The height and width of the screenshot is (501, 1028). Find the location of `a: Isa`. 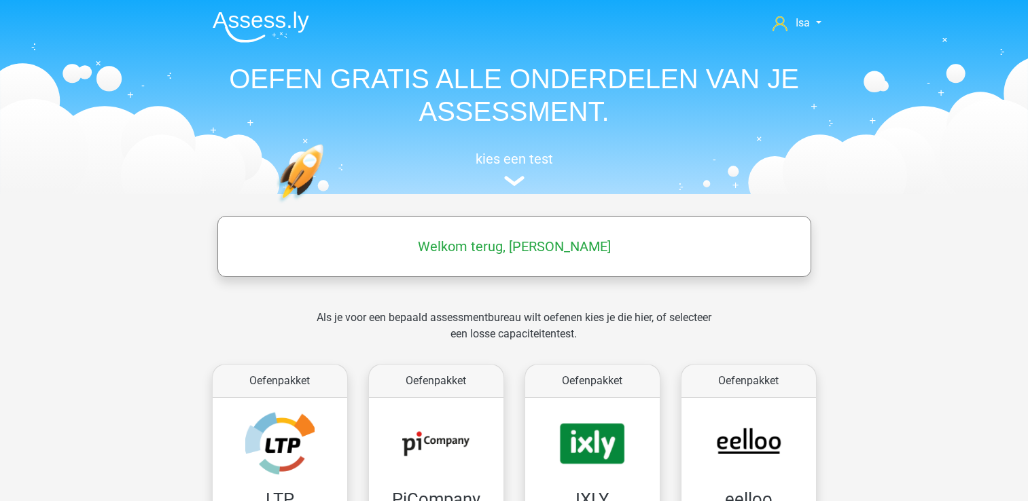

a: Isa is located at coordinates (796, 23).